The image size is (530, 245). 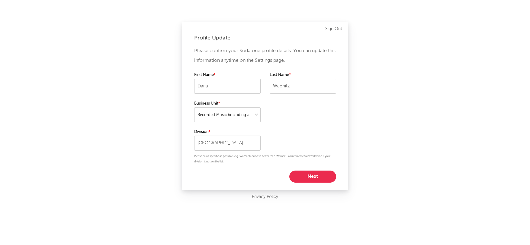 What do you see at coordinates (227, 75) in the screenshot?
I see `label: First Name` at bounding box center [227, 75].